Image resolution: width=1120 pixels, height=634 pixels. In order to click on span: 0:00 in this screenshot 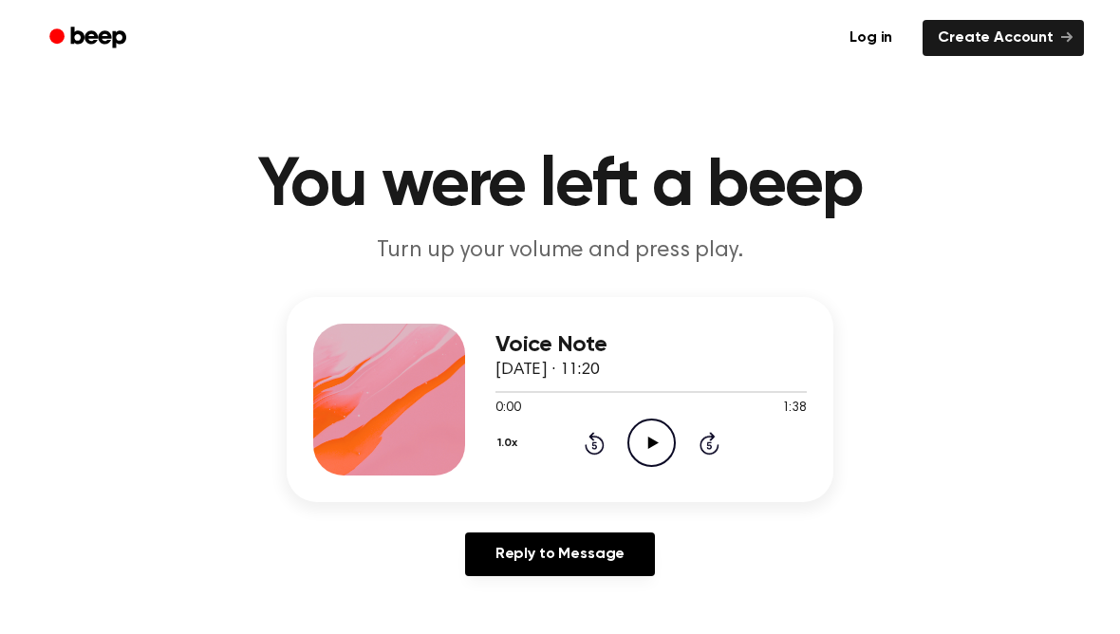, I will do `click(508, 408)`.